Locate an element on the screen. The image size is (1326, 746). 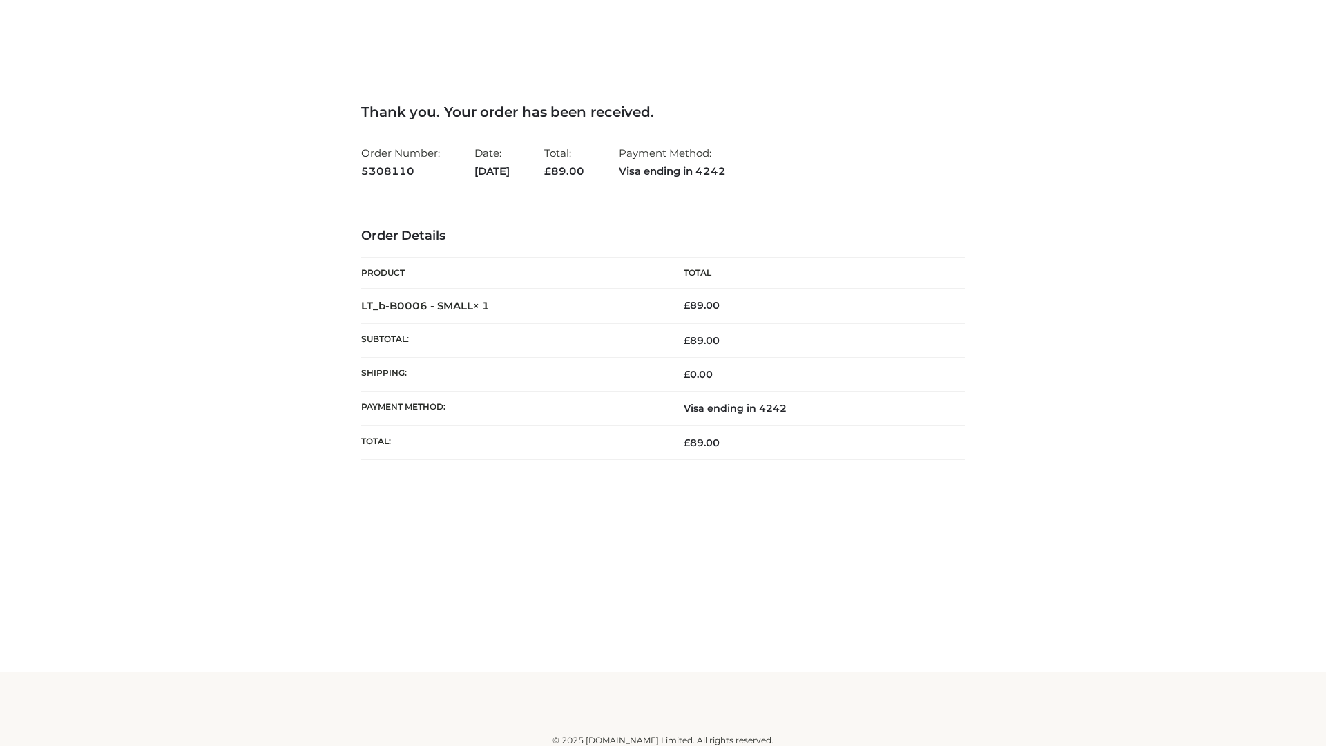
h3: Thank you. Your order has been received. is located at coordinates (663, 112).